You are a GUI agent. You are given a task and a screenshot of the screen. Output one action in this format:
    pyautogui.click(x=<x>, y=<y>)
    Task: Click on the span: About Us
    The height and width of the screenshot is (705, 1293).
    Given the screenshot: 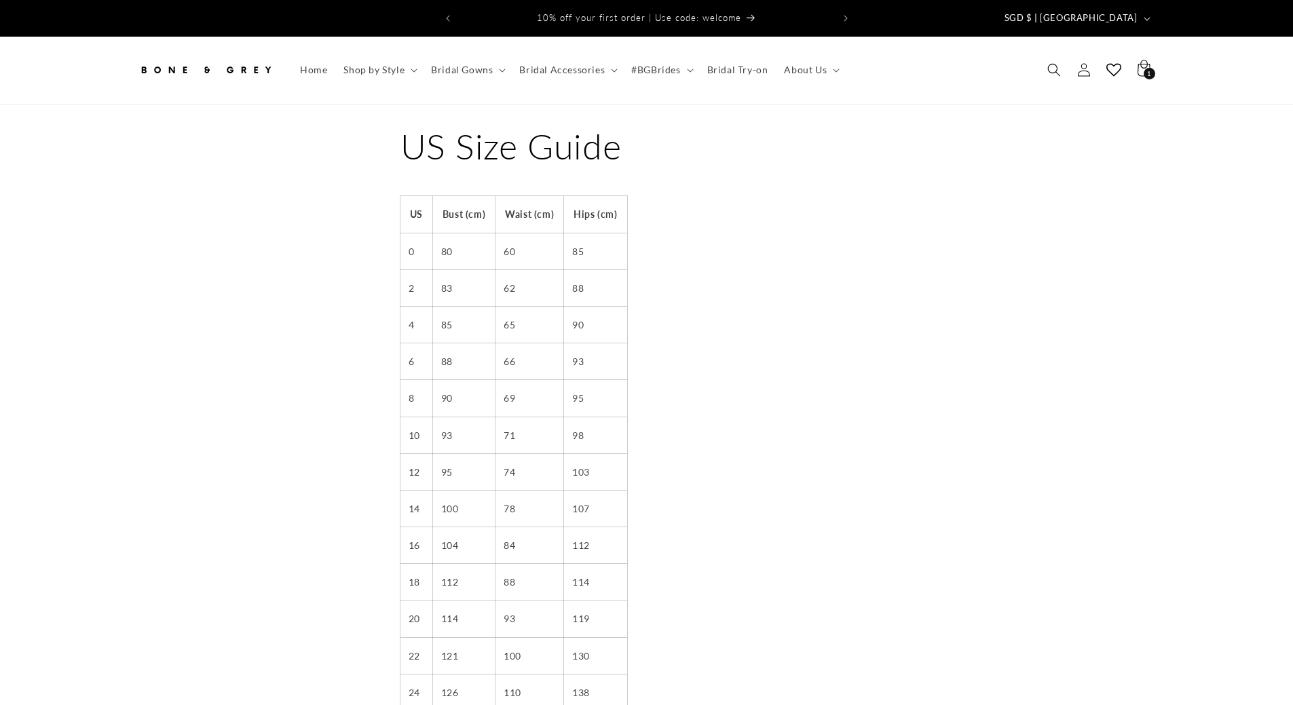 What is the action you would take?
    pyautogui.click(x=805, y=70)
    